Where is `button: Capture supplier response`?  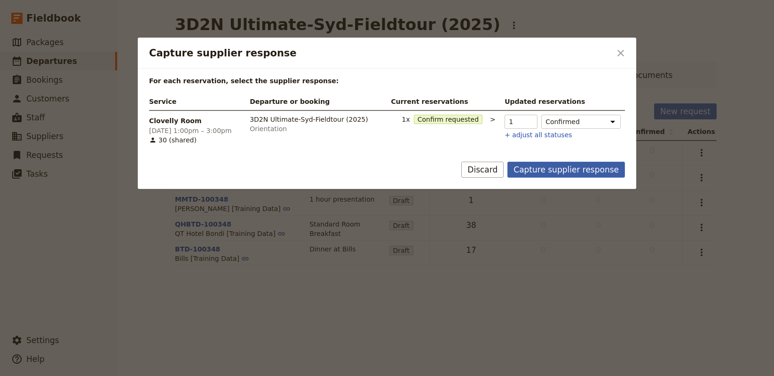
button: Capture supplier response is located at coordinates (566, 170).